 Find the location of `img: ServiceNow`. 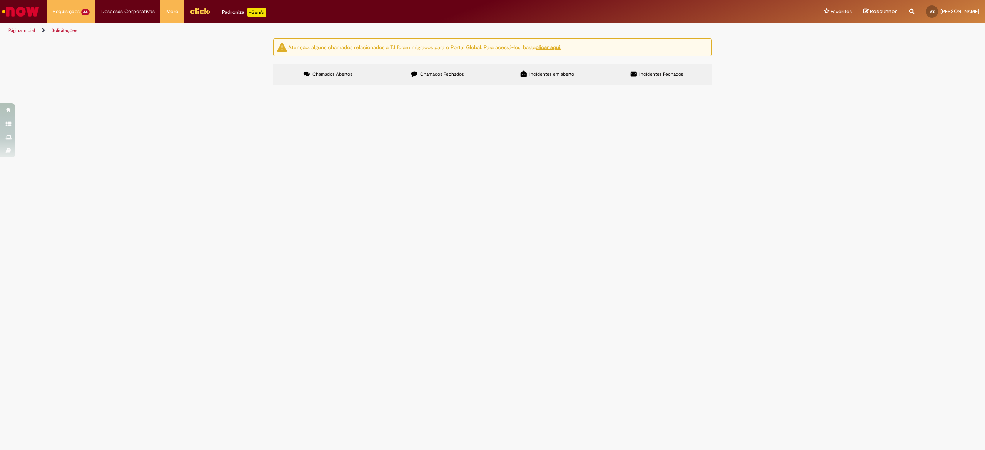

img: ServiceNow is located at coordinates (20, 12).